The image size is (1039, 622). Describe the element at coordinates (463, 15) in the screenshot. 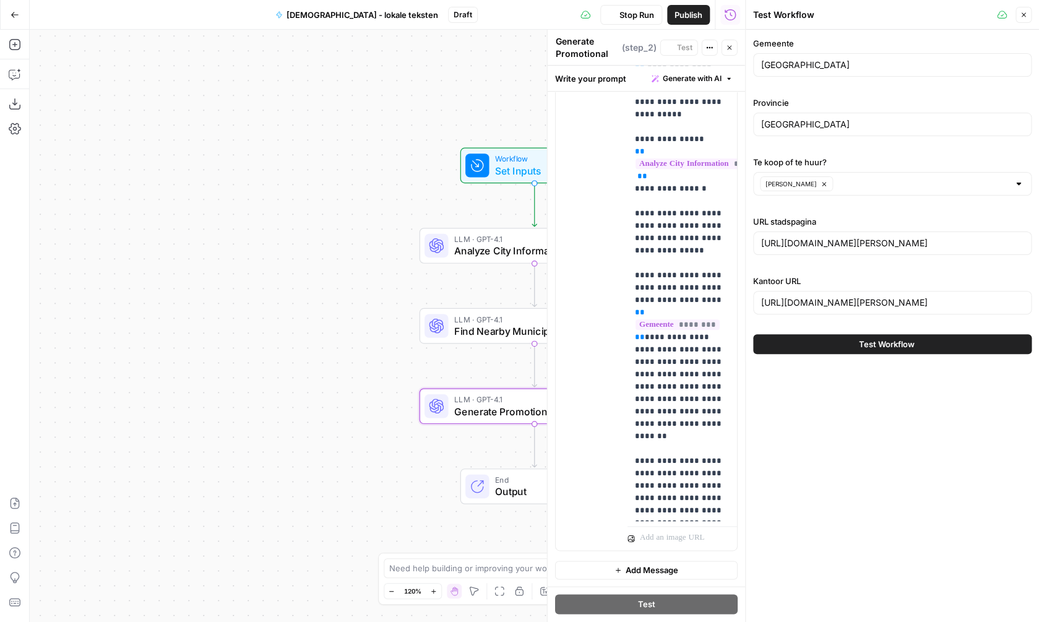

I see `span: Draft` at that location.